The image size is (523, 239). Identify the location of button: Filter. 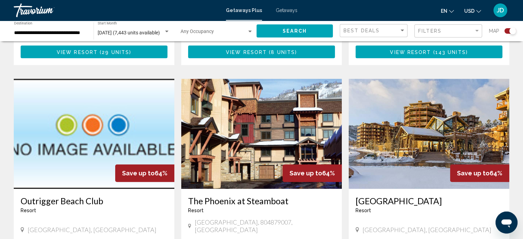
(448, 31).